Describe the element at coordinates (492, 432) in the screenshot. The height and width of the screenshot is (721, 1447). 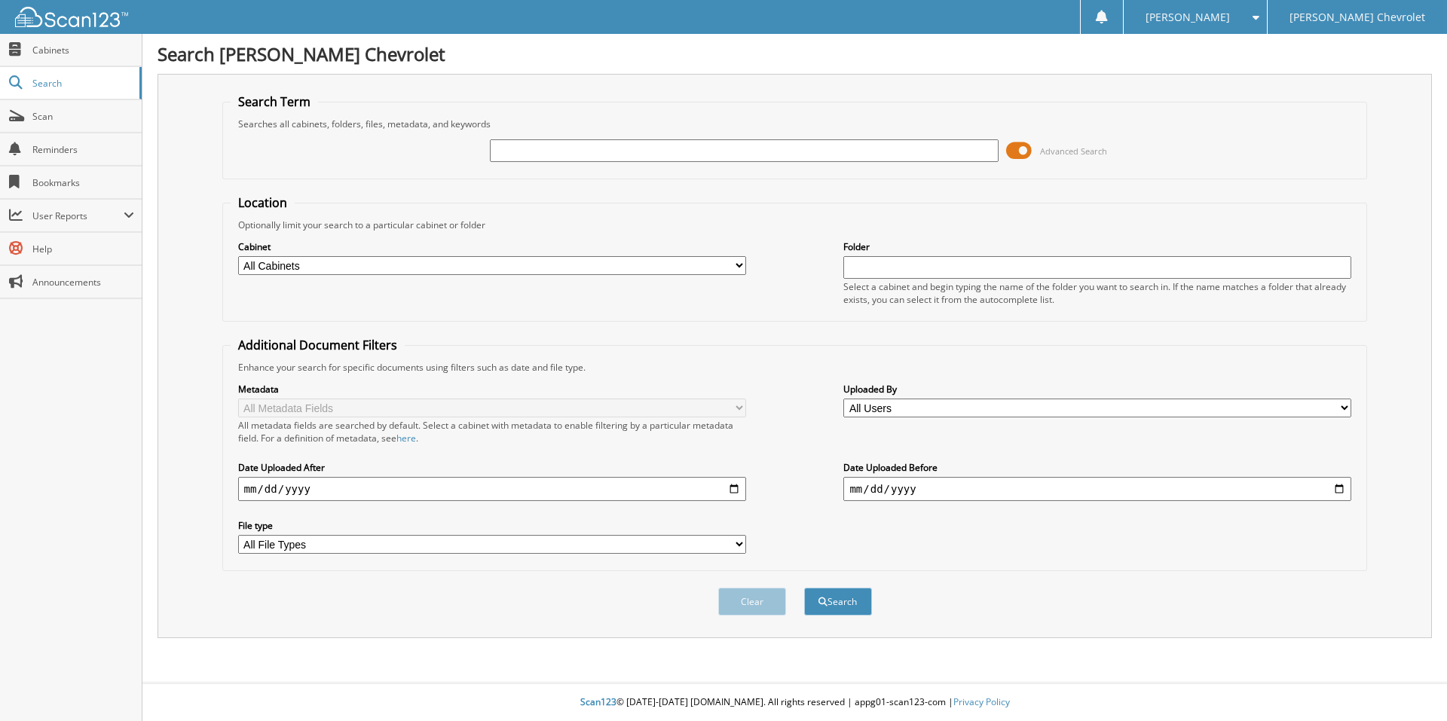
I see `div: All metadata fields are searched by default. Select a cabinet with metadata to enable filtering b...` at that location.